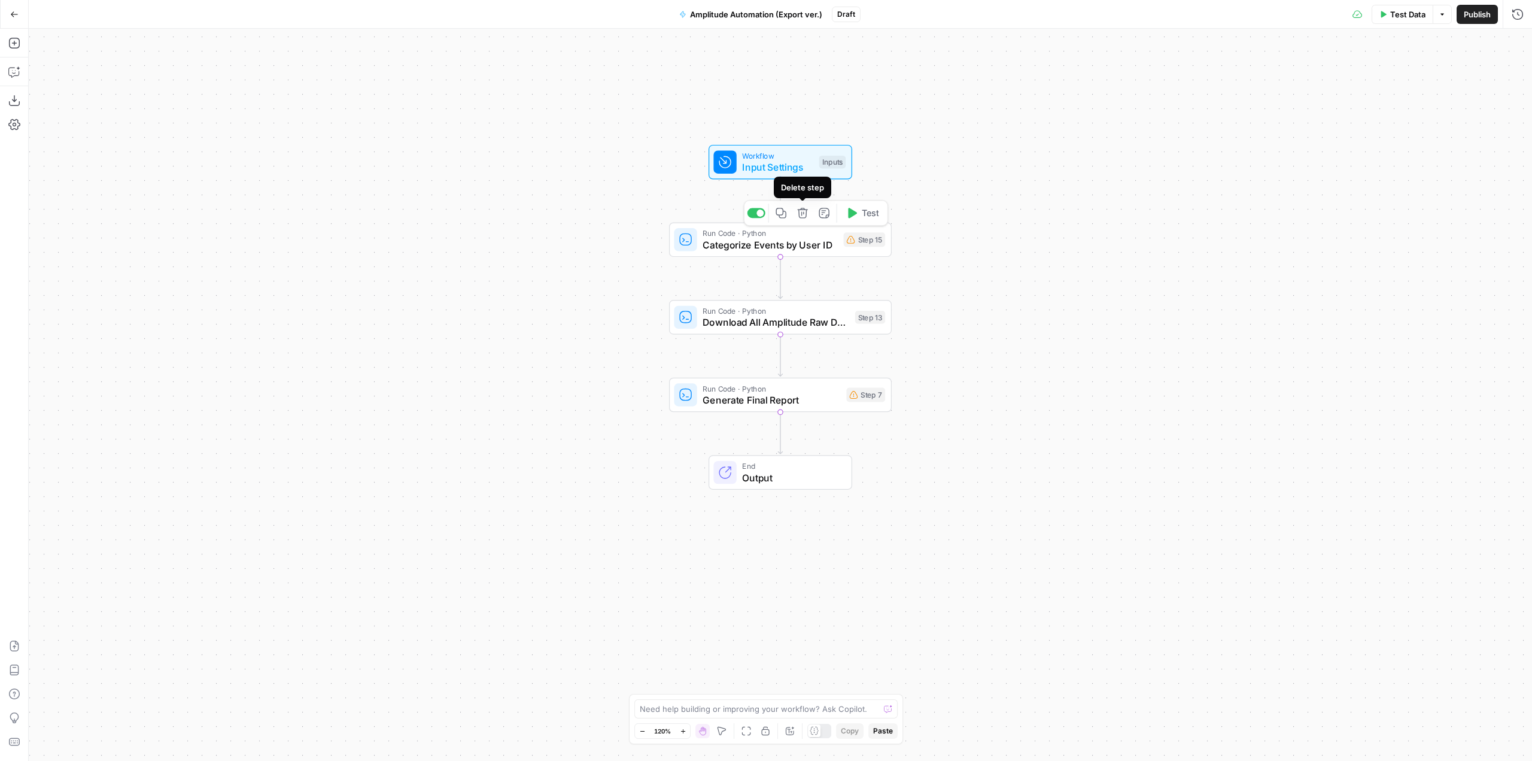 The width and height of the screenshot is (1532, 761). What do you see at coordinates (865, 239) in the screenshot?
I see `div: Step 15` at bounding box center [865, 239].